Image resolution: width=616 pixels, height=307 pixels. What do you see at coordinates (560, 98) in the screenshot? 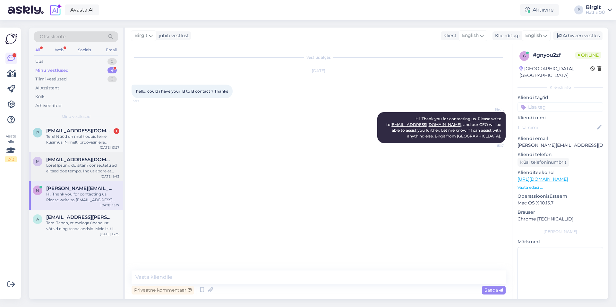
I see `p: Kliendi tag'id` at bounding box center [560, 98].